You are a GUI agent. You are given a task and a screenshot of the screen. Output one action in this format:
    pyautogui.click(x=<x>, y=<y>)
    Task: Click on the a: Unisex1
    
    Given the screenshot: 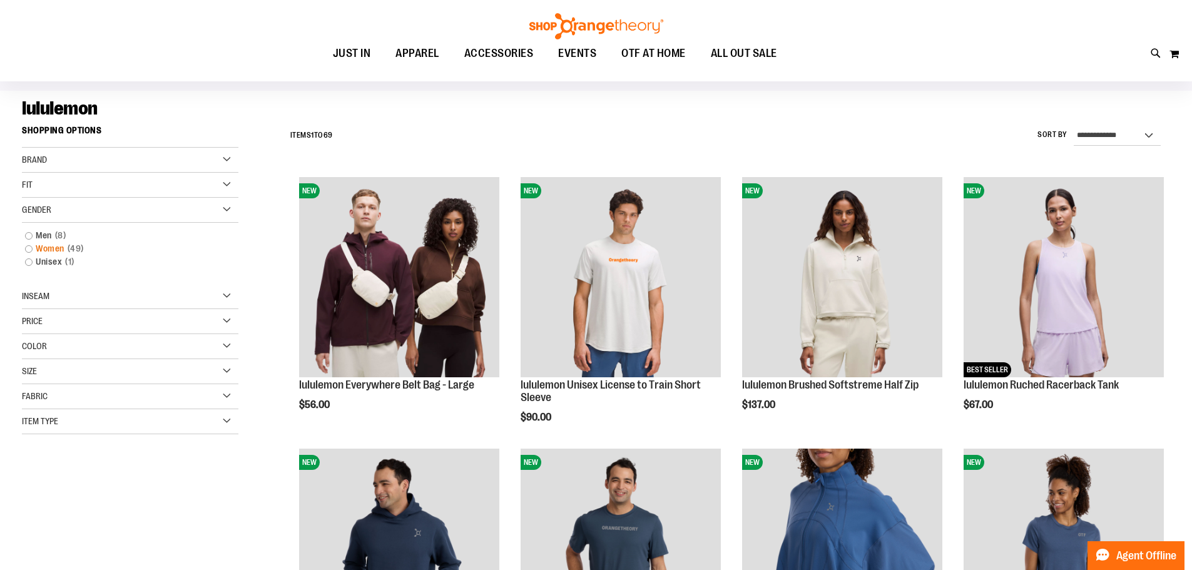 What is the action you would take?
    pyautogui.click(x=123, y=261)
    